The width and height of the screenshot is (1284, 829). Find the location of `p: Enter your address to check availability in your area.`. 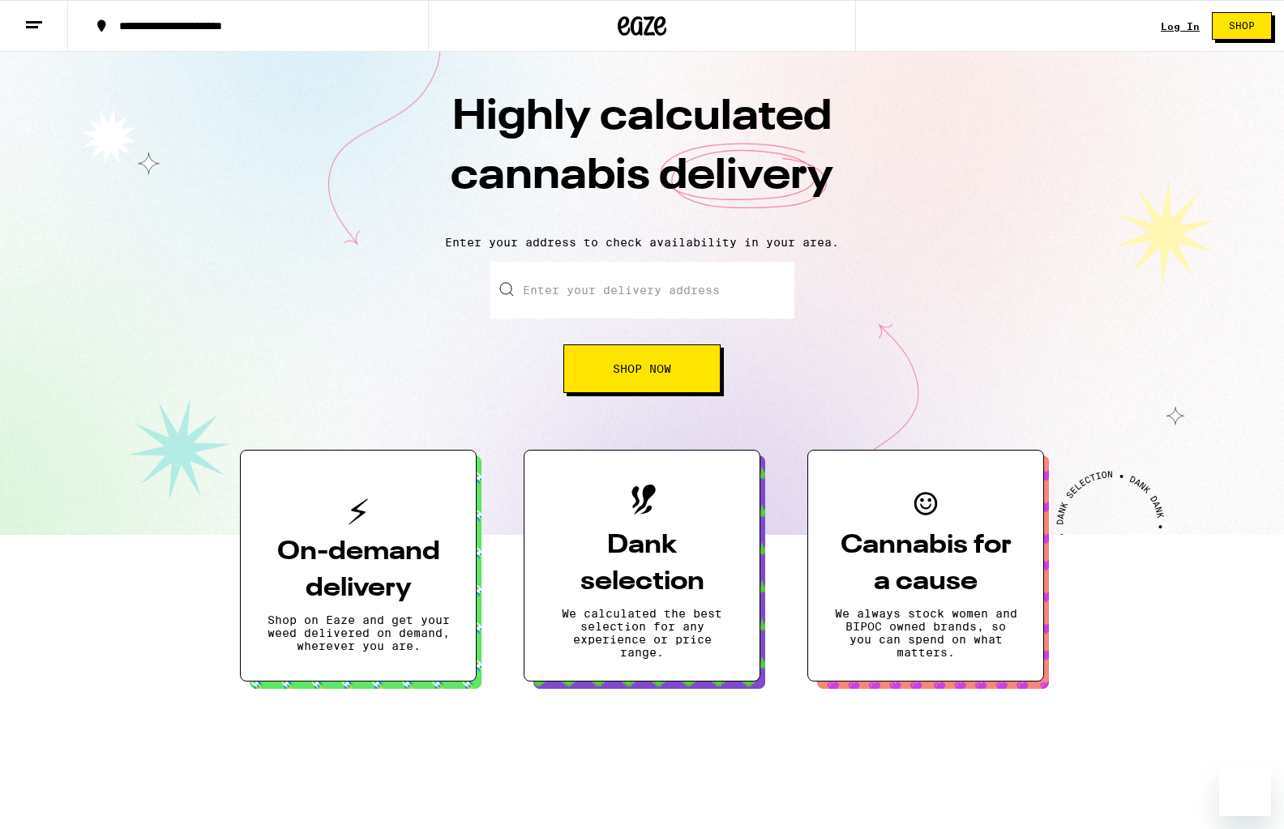

p: Enter your address to check availability in your area. is located at coordinates (642, 242).